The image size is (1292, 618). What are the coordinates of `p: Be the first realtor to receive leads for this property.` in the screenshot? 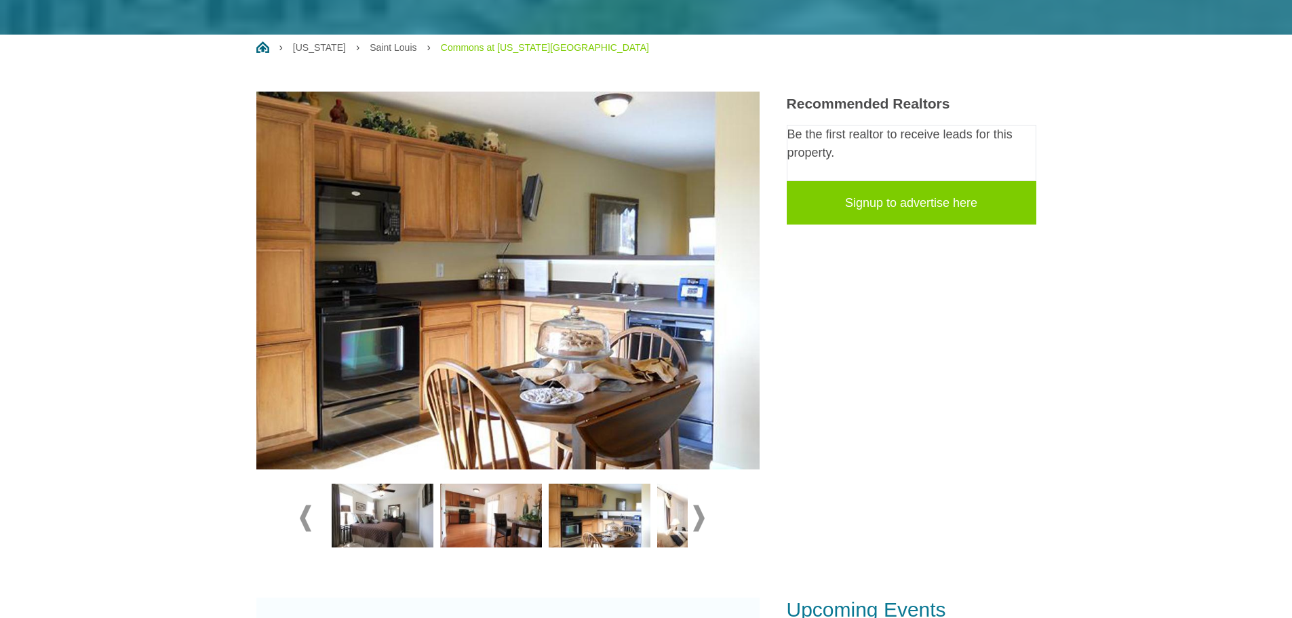 It's located at (911, 144).